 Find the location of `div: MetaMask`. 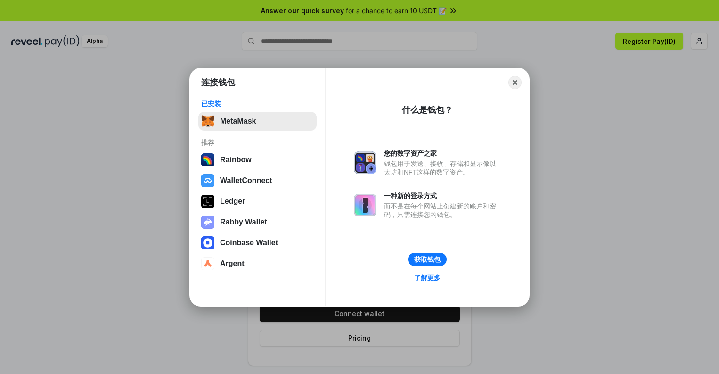

div: MetaMask is located at coordinates (238, 121).